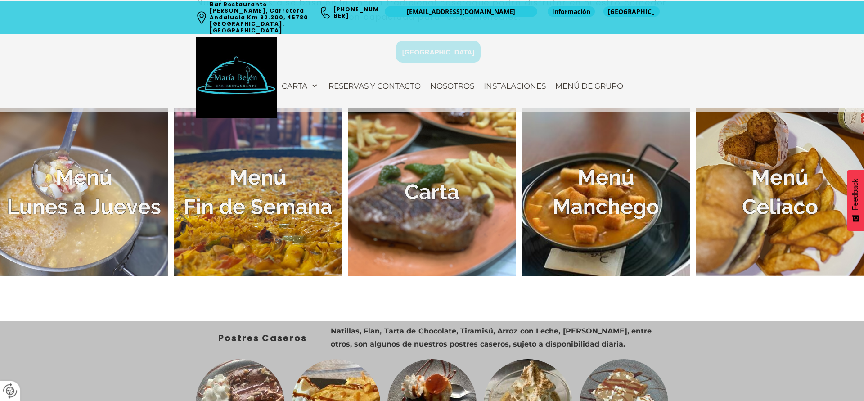 This screenshot has height=401, width=864. Describe the element at coordinates (515, 86) in the screenshot. I see `a: Instalaciones` at that location.